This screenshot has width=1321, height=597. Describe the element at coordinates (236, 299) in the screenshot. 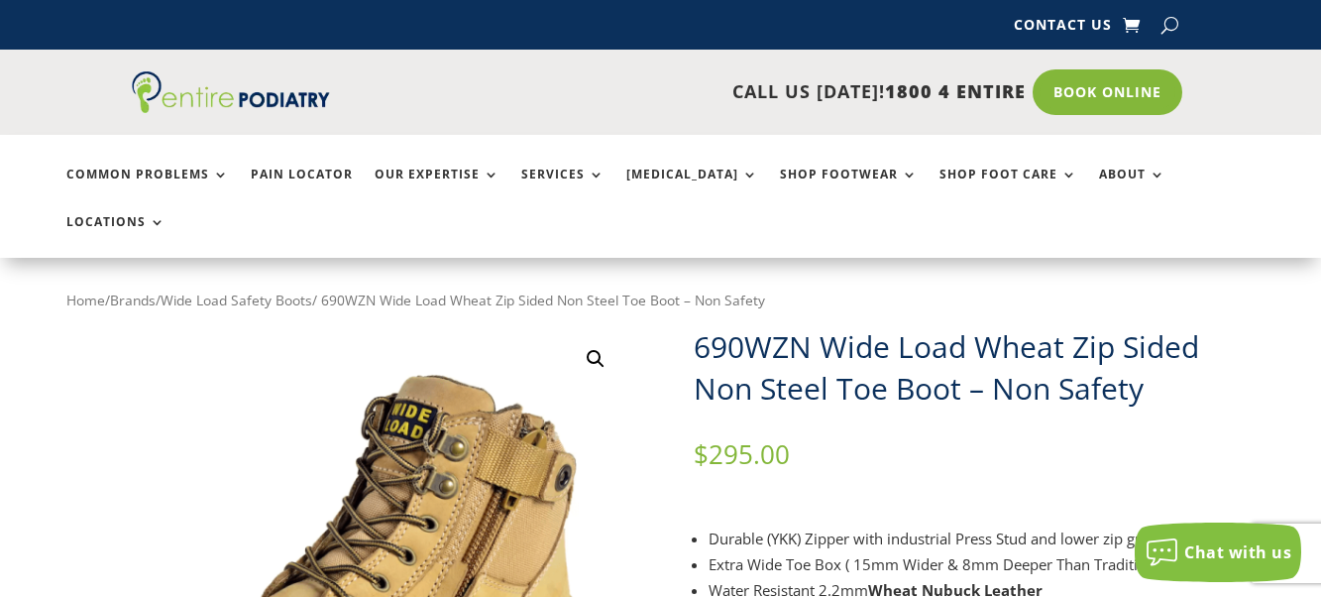

I see `a: Wide Load Safety Boots` at that location.